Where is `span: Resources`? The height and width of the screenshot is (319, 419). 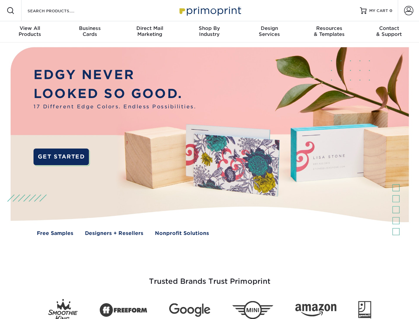
span: Resources is located at coordinates (329, 28).